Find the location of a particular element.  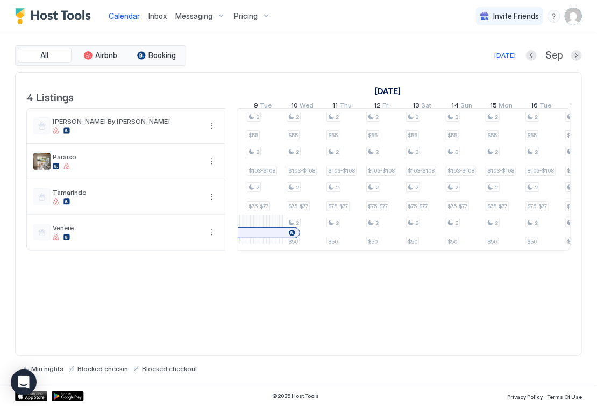

a: September 16, 2025 is located at coordinates (542, 107).